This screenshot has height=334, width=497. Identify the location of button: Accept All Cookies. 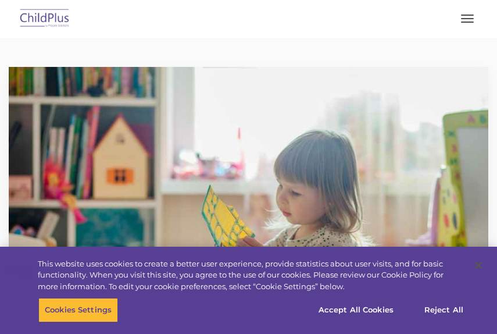
(356, 310).